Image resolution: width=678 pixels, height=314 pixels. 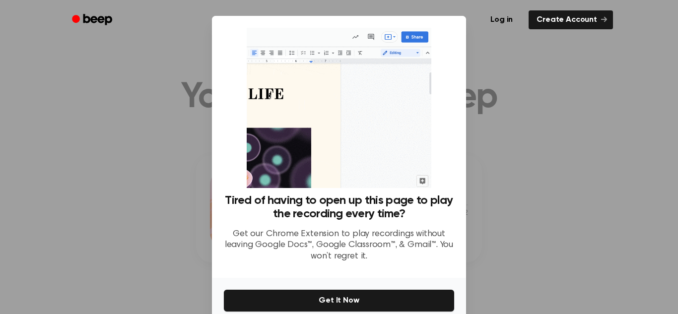 What do you see at coordinates (339, 301) in the screenshot?
I see `button: Get It Now` at bounding box center [339, 301].